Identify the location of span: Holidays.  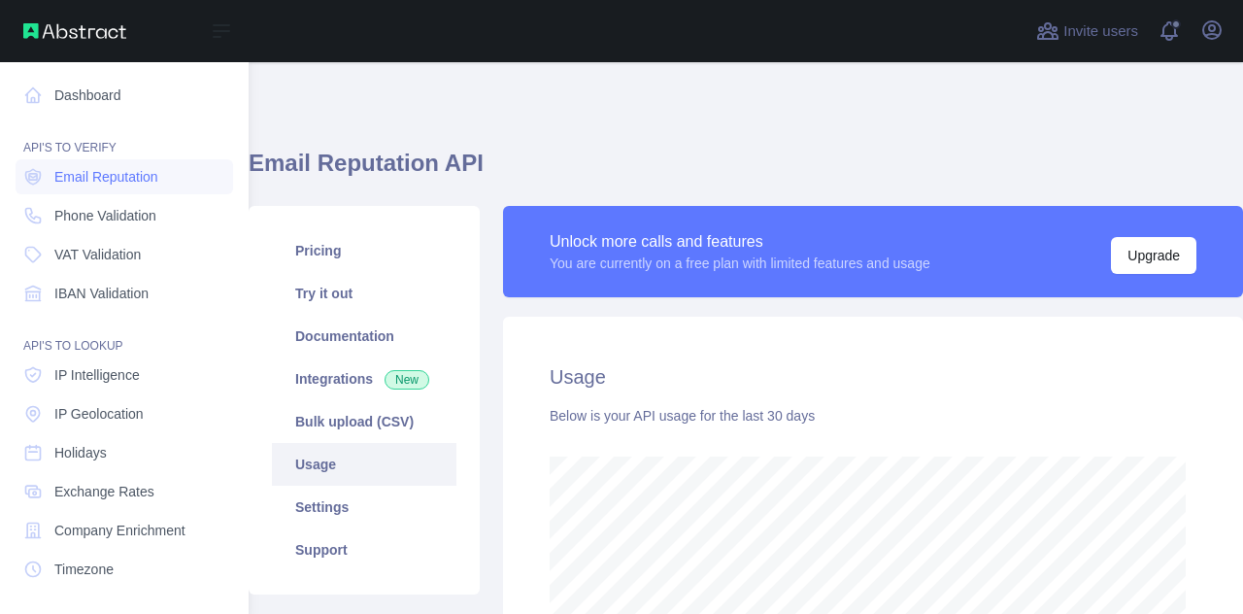
(81, 453).